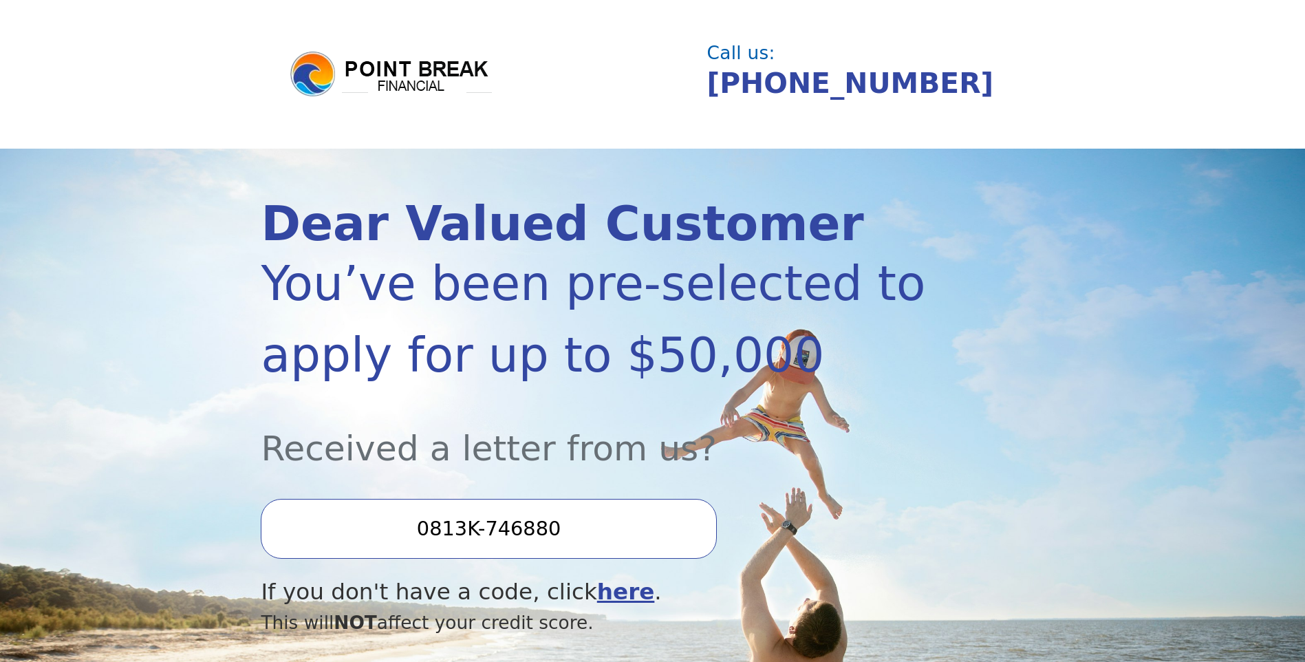 The height and width of the screenshot is (662, 1305). What do you see at coordinates (870, 53) in the screenshot?
I see `div: Call us:` at bounding box center [870, 53].